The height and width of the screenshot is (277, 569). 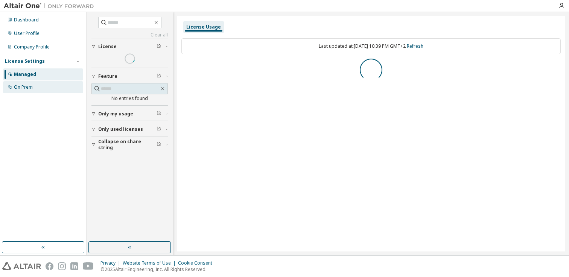 I want to click on span: Collapse on share string, so click(x=127, y=145).